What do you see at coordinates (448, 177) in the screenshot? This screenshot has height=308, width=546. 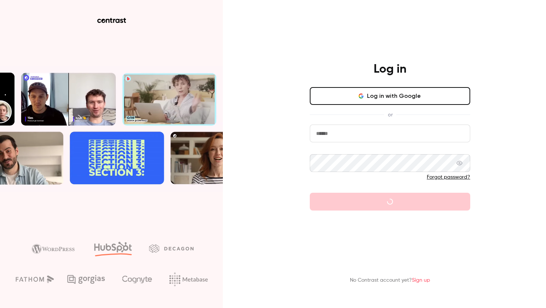 I see `a: Forgot password?` at bounding box center [448, 177].